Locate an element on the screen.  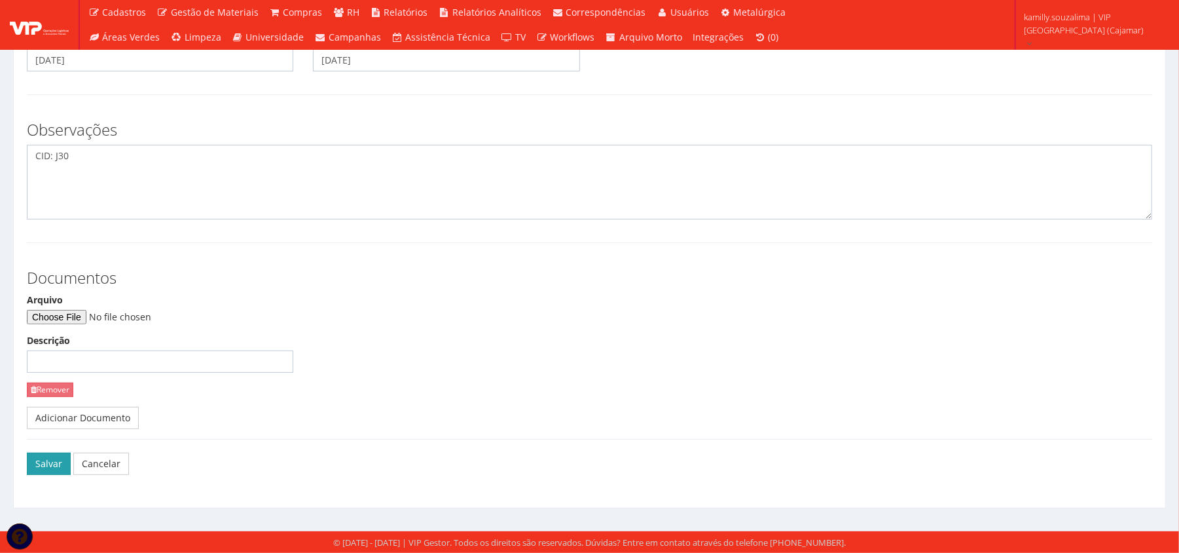
a: Assistência Técnica is located at coordinates (441, 37).